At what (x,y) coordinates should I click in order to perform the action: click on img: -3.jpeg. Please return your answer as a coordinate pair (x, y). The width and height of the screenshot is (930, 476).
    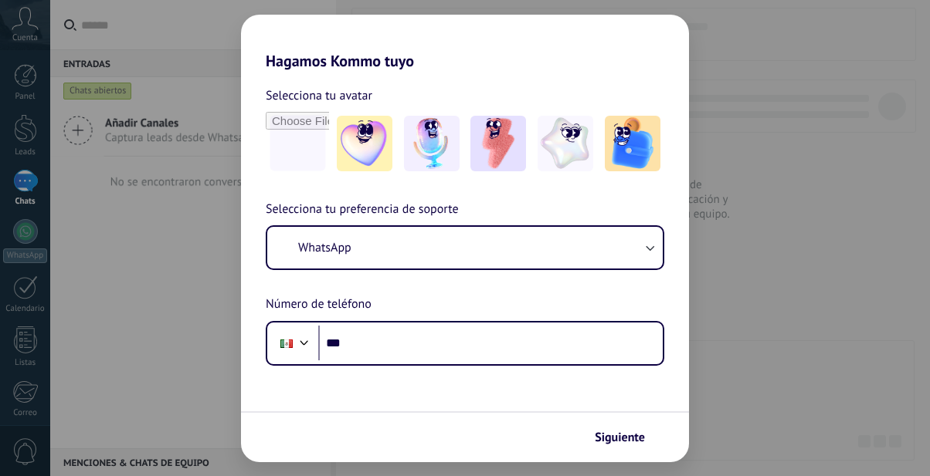
    Looking at the image, I should click on (498, 144).